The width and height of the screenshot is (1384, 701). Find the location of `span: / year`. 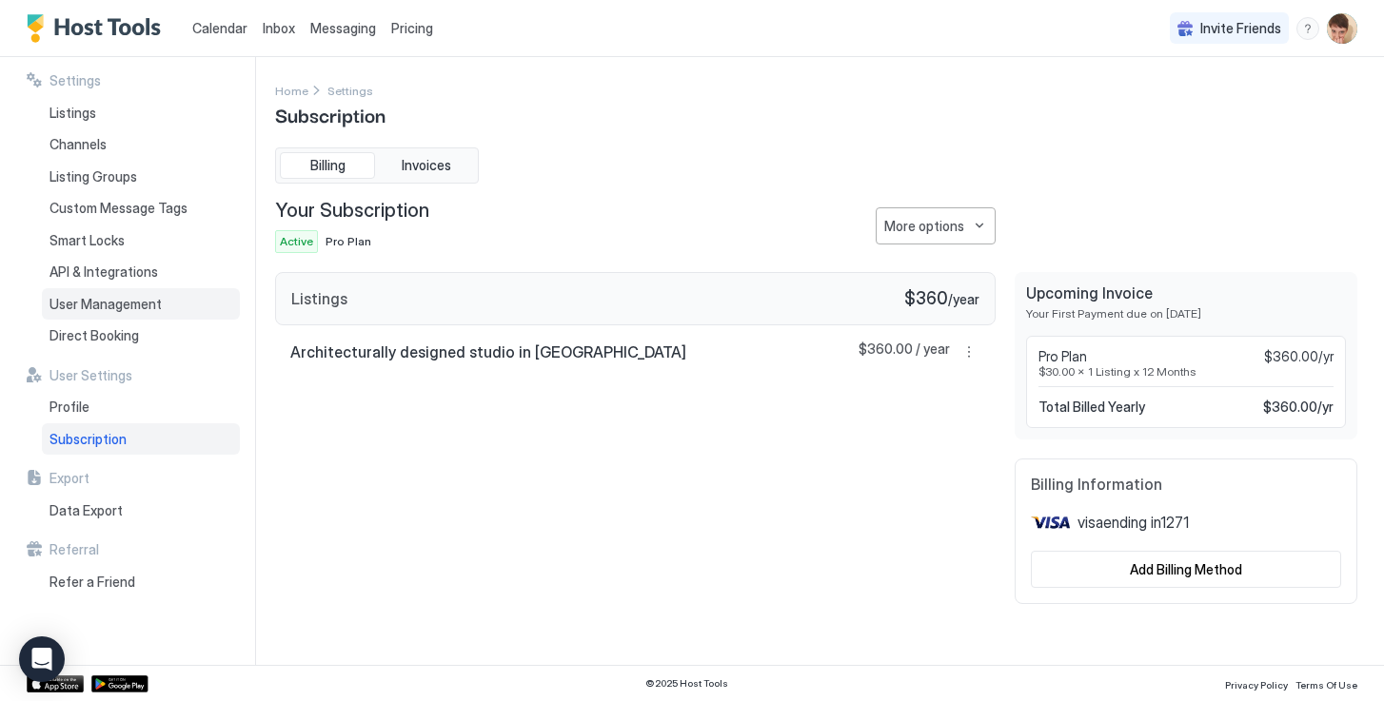

span: / year is located at coordinates (963, 300).